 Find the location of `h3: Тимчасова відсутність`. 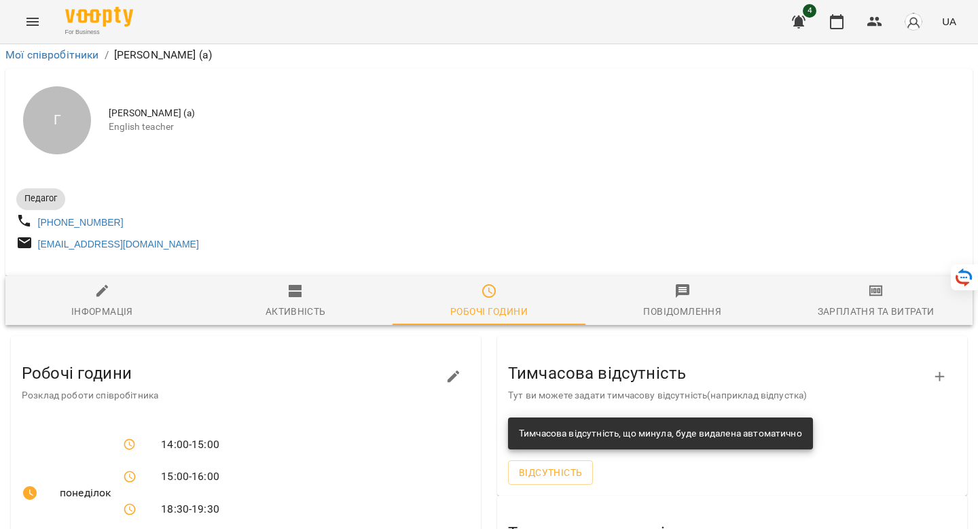

h3: Тимчасова відсутність is located at coordinates (722, 373).